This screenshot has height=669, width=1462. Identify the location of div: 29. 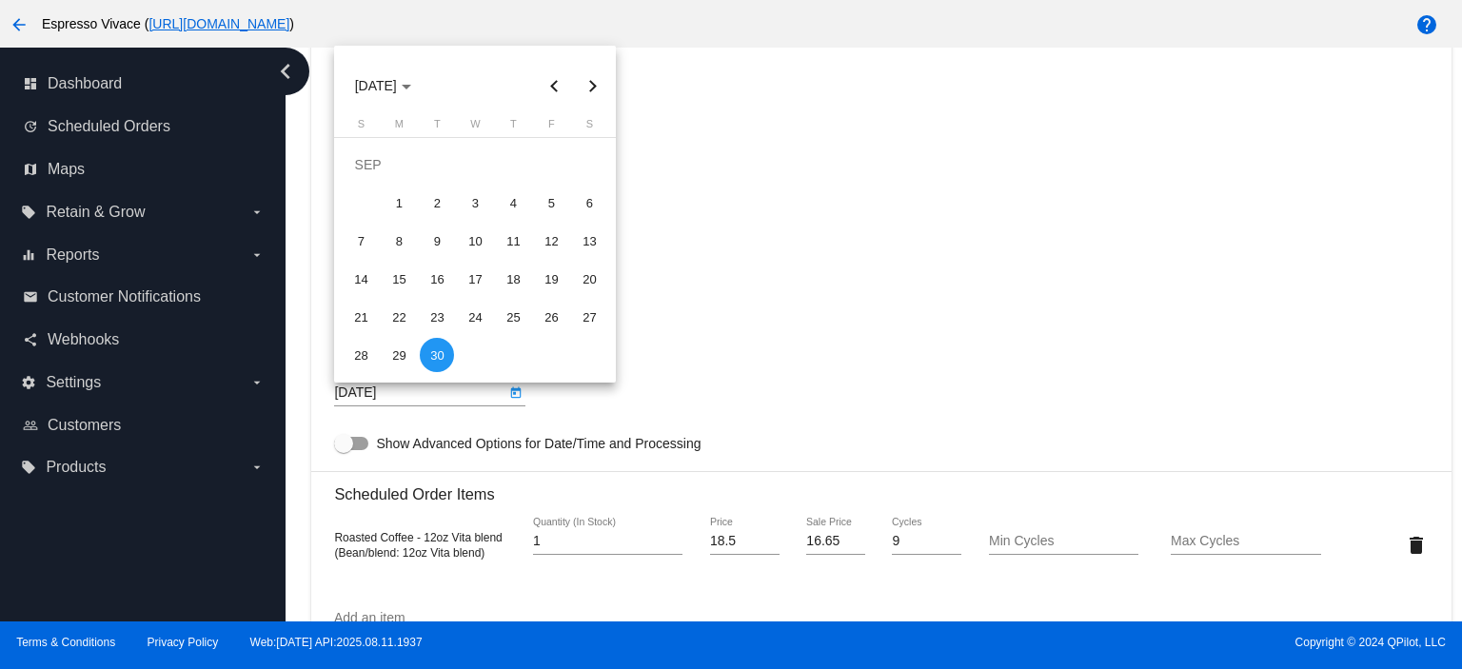
(399, 355).